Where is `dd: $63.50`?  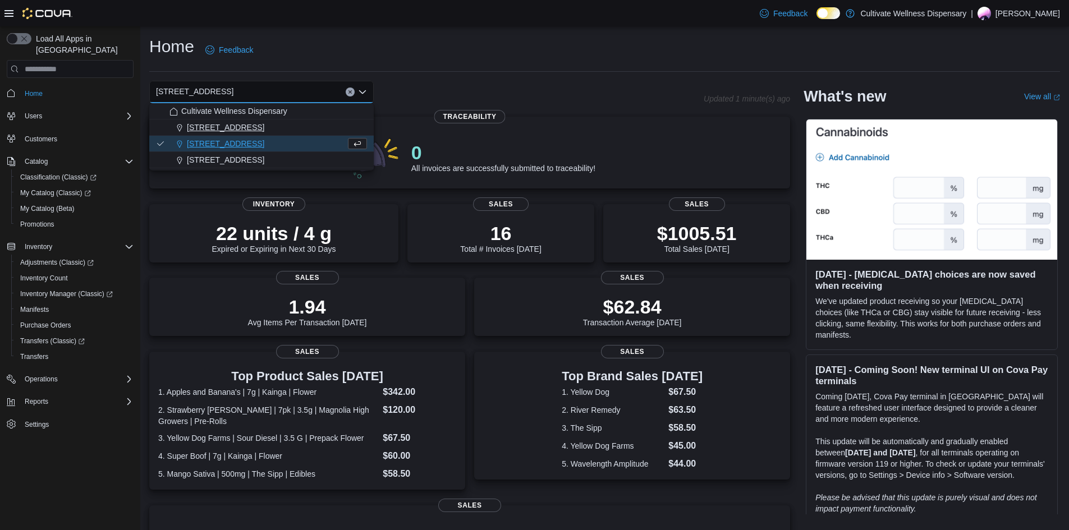
dd: $63.50 is located at coordinates (685, 410).